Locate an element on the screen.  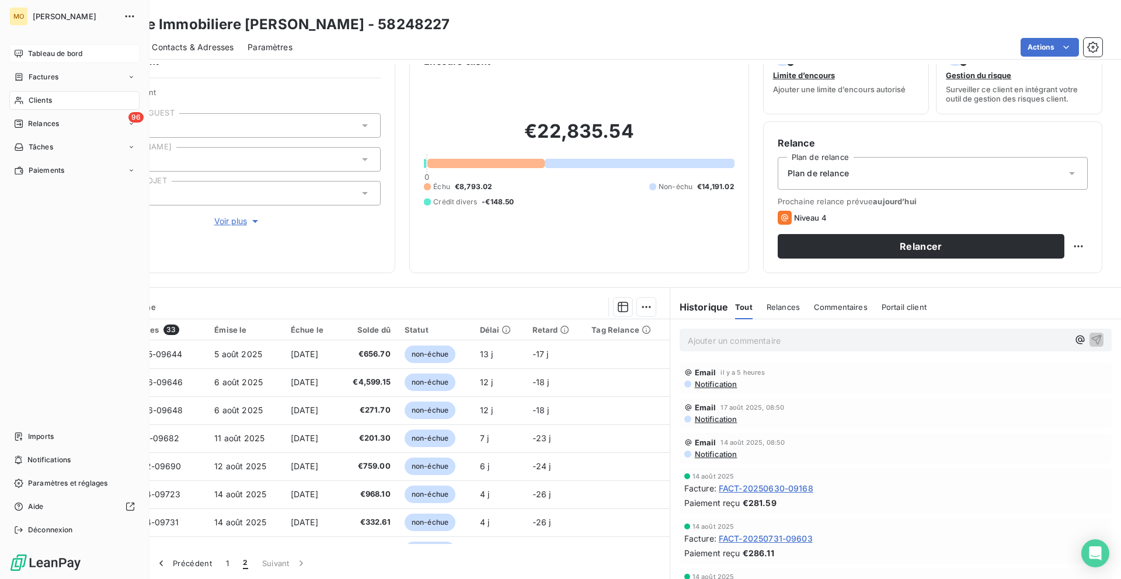
div: Solde dû is located at coordinates (368, 330).